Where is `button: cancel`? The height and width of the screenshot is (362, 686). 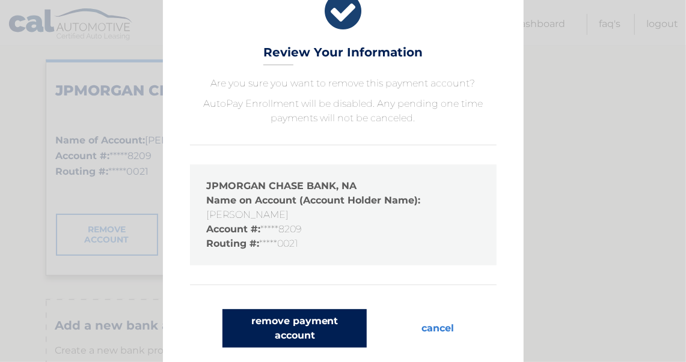
button: cancel is located at coordinates (437, 329).